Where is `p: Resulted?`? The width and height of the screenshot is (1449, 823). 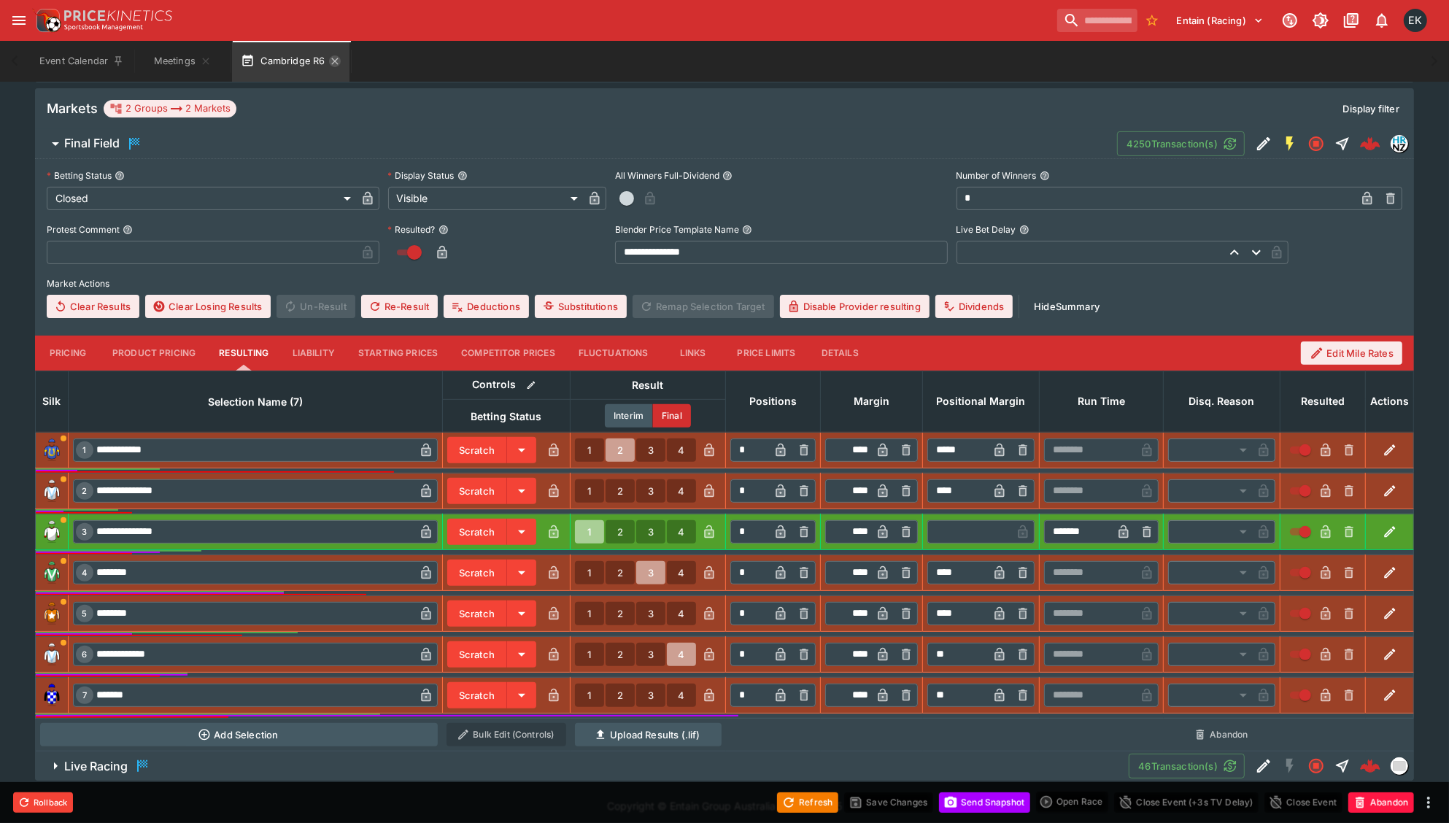
p: Resulted? is located at coordinates (412, 229).